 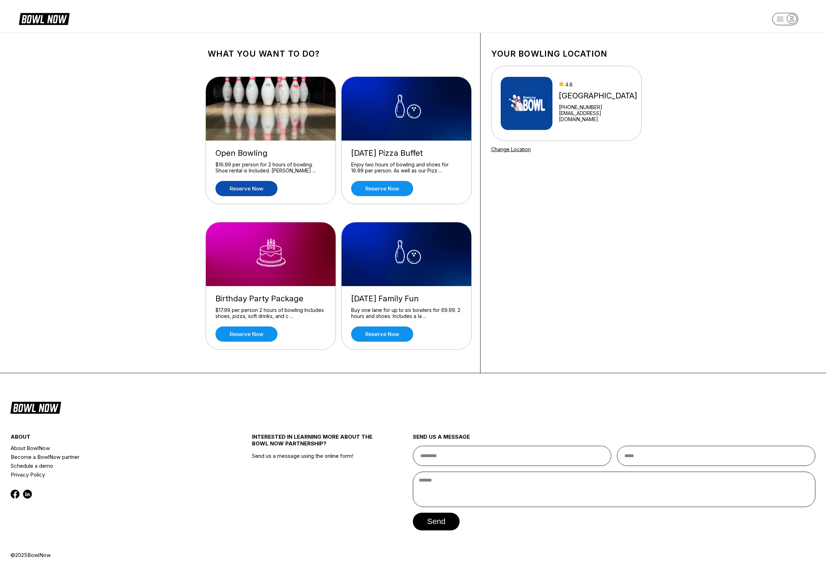 What do you see at coordinates (614, 440) in the screenshot?
I see `div: send us a message` at bounding box center [614, 440].